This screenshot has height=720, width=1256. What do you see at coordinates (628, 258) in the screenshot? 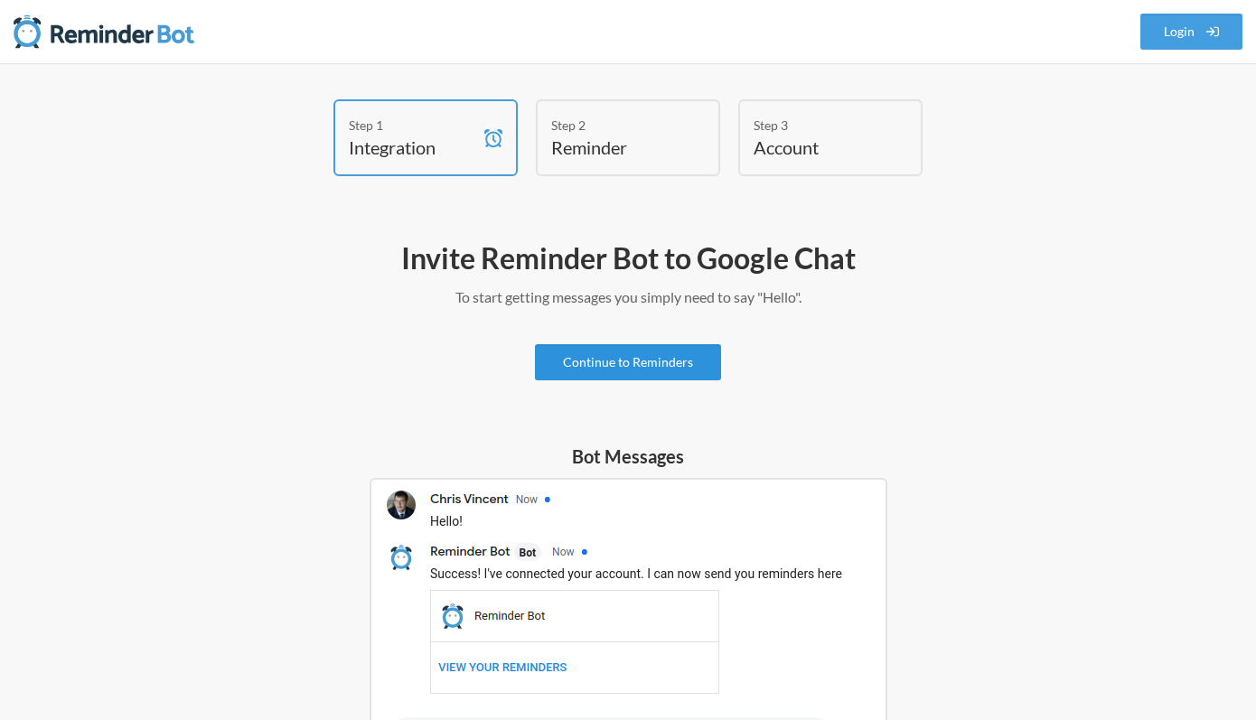
I see `h2: Invite Reminder Bot to Google Chat` at bounding box center [628, 258].